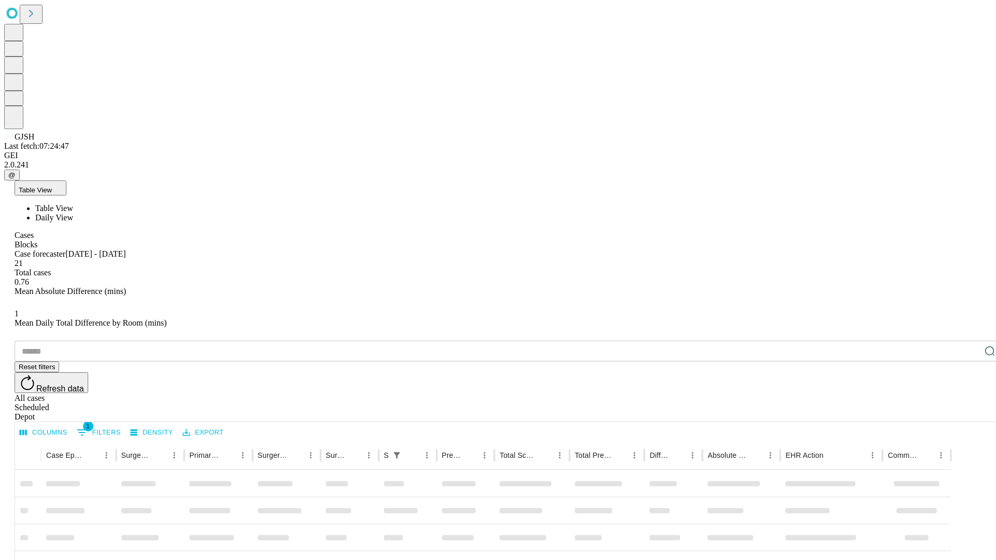 The height and width of the screenshot is (560, 996). Describe the element at coordinates (659, 455) in the screenshot. I see `div: Difference` at that location.